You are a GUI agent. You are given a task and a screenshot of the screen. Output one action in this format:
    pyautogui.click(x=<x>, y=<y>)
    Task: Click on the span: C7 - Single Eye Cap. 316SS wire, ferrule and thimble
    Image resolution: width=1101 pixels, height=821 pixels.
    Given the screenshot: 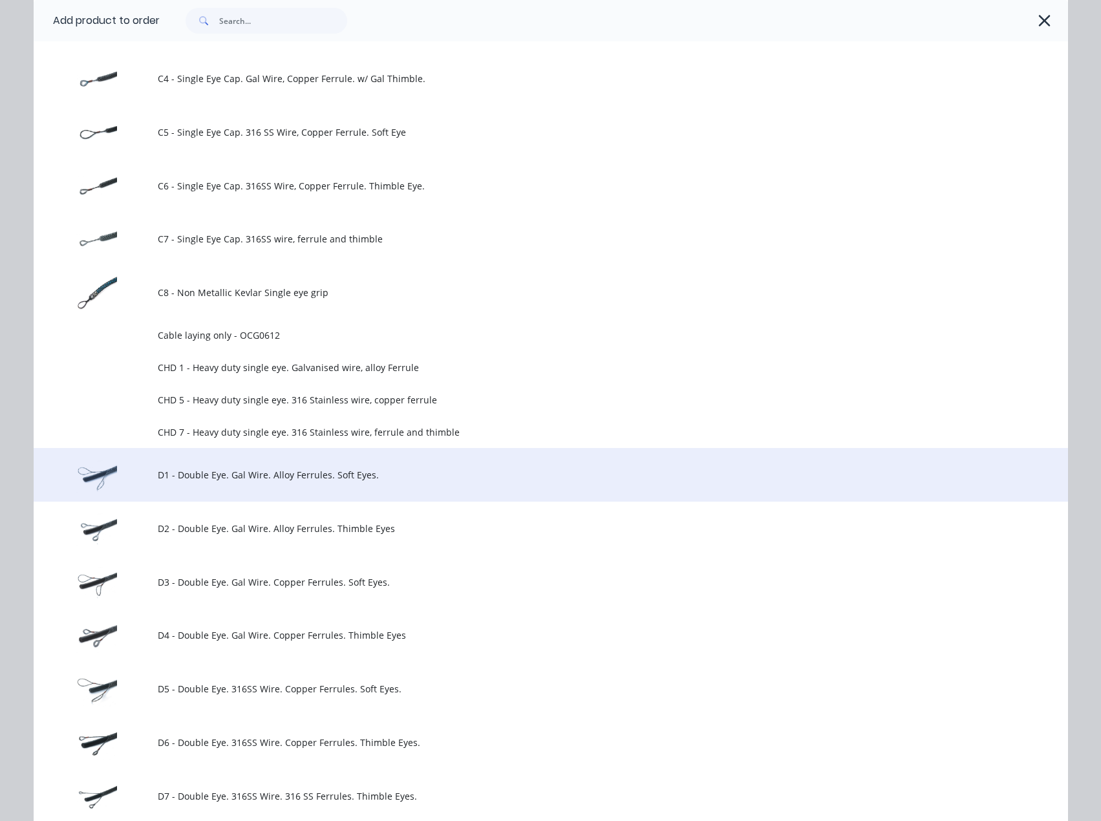 What is the action you would take?
    pyautogui.click(x=522, y=239)
    